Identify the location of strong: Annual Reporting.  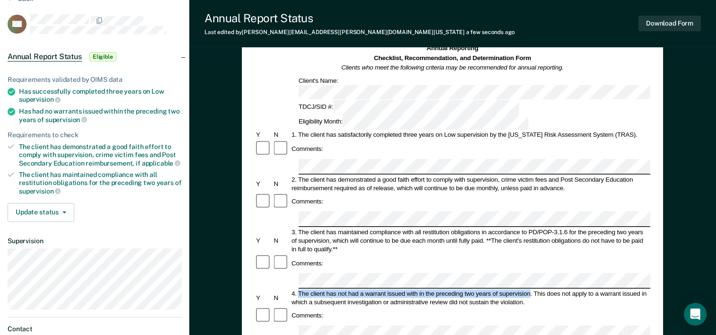
(452, 48).